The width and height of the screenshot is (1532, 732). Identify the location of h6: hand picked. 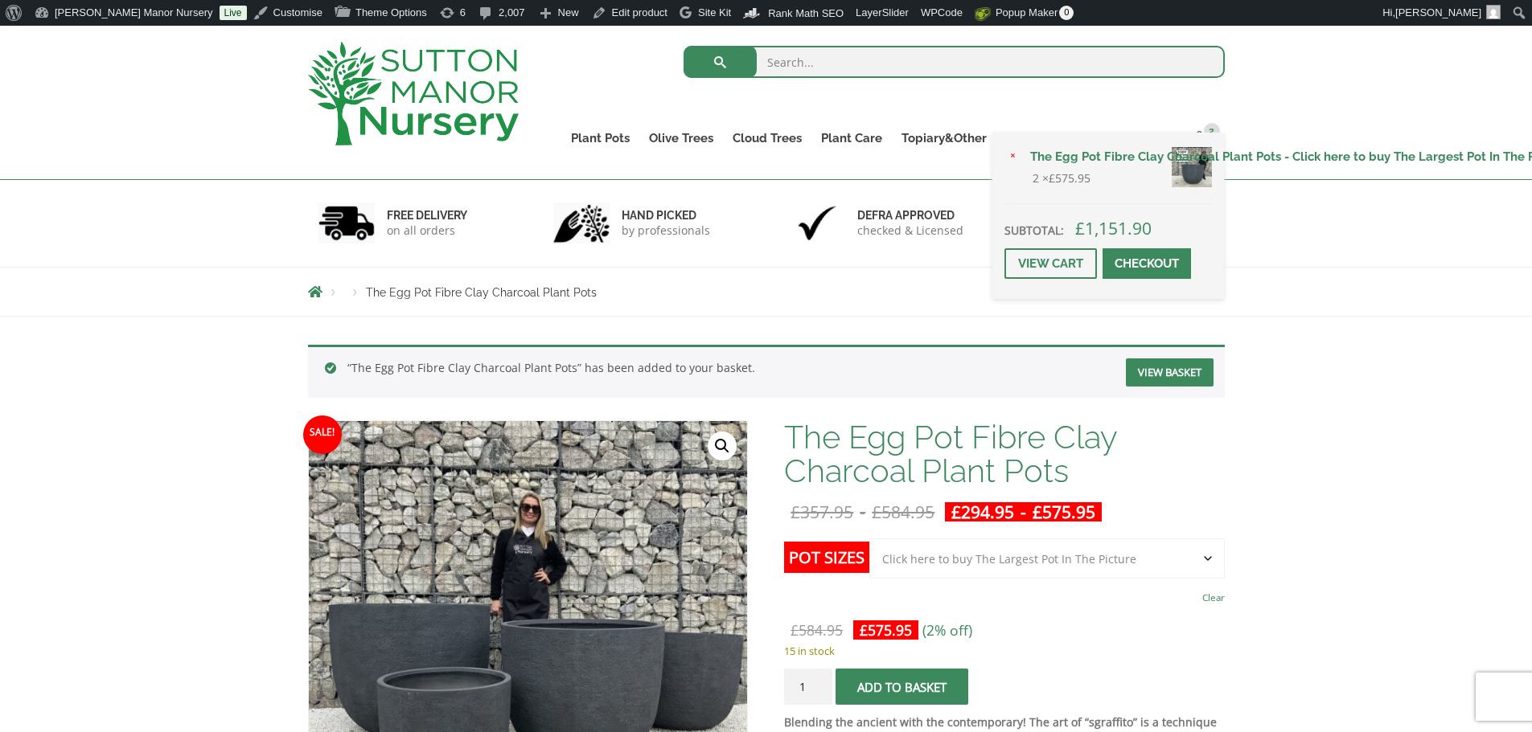
(666, 215).